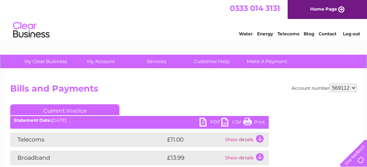  What do you see at coordinates (88, 140) in the screenshot?
I see `td: Telecoms` at bounding box center [88, 140].